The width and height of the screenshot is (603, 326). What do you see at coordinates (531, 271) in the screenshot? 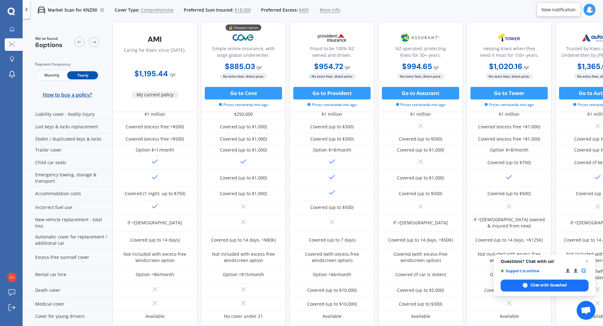
I see `span: Support is online` at bounding box center [531, 271].